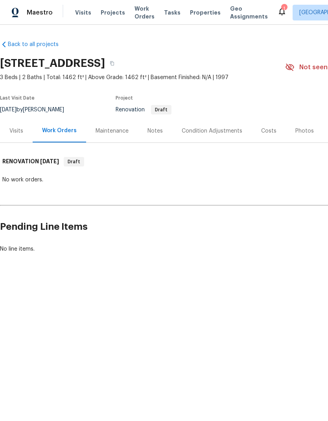 The height and width of the screenshot is (421, 328). I want to click on div: 1, so click(284, 9).